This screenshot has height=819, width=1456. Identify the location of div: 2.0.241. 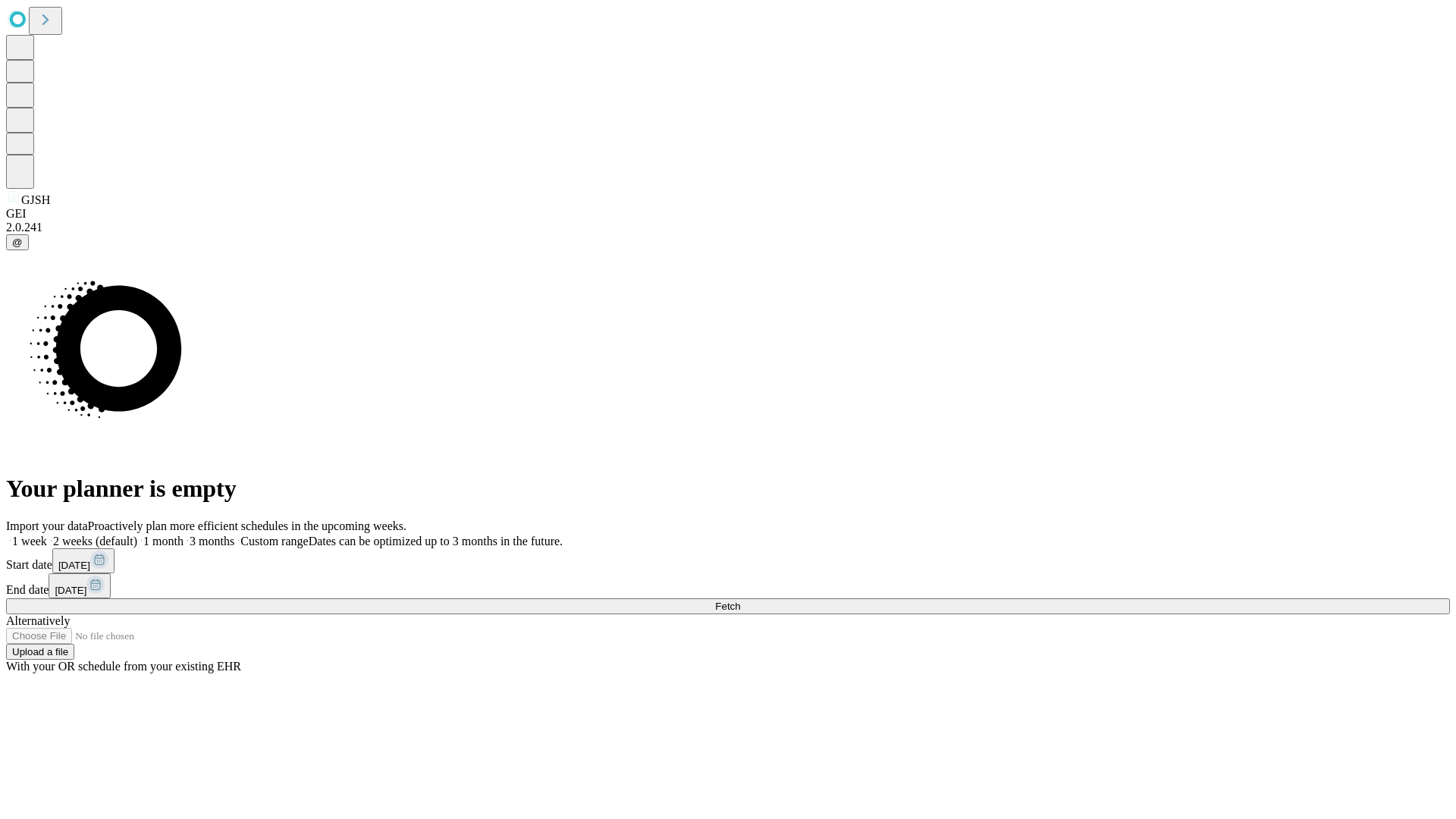
(728, 227).